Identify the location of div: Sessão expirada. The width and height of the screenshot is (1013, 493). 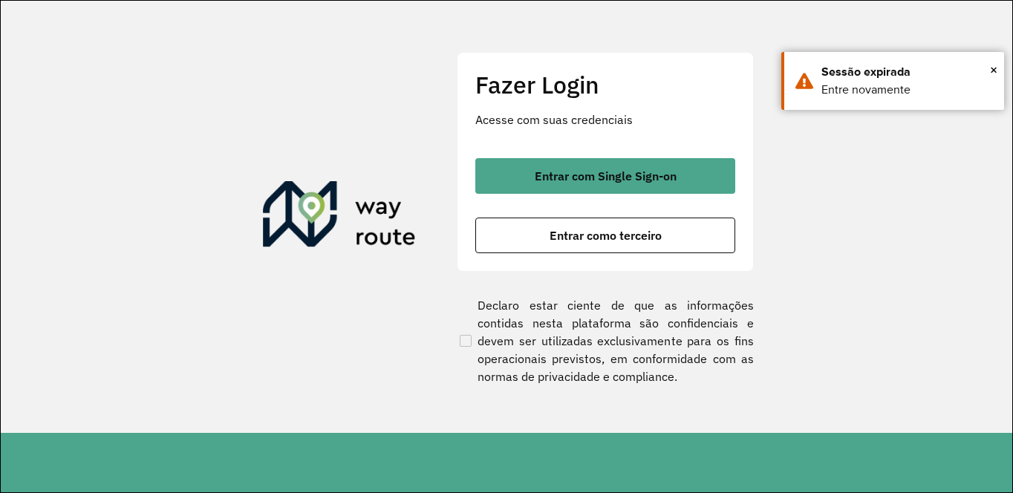
(907, 72).